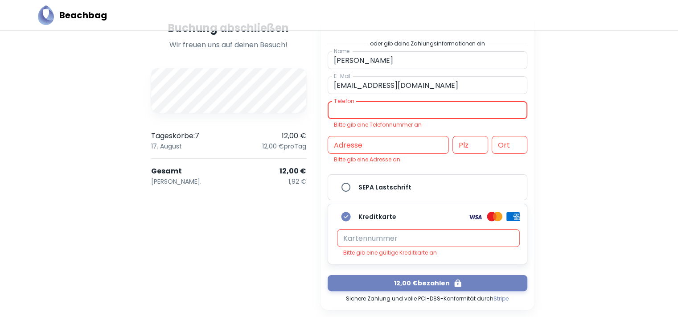 The image size is (678, 317). Describe the element at coordinates (343, 101) in the screenshot. I see `label: Telefon` at that location.